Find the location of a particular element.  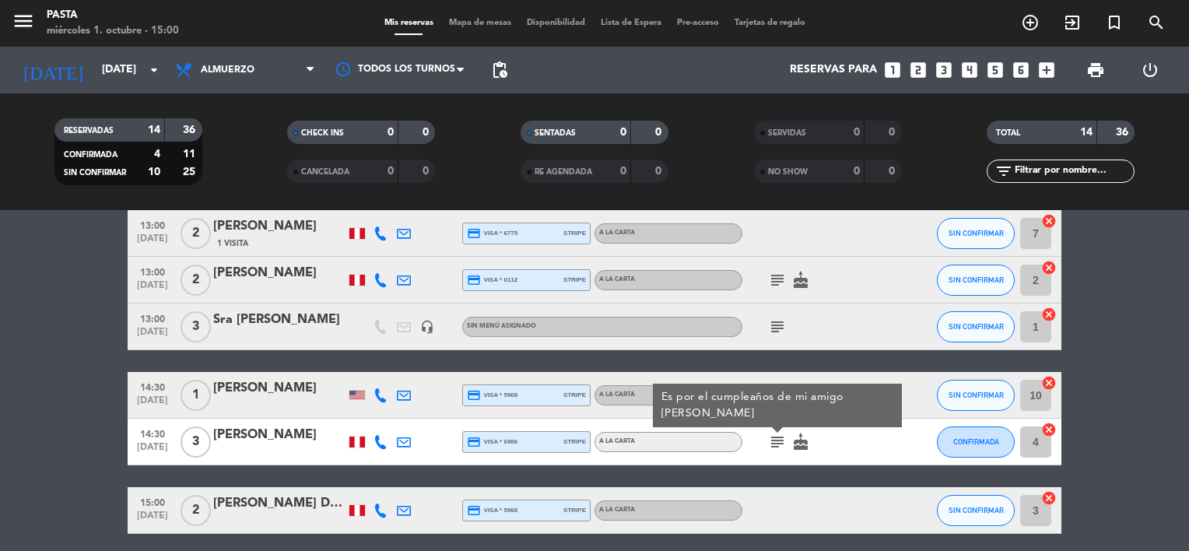

span: Mapa de mesas is located at coordinates (480, 23).